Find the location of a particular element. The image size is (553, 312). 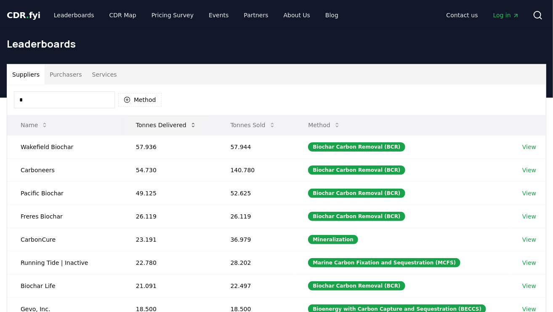

a: CDR.fyi is located at coordinates (24, 15).